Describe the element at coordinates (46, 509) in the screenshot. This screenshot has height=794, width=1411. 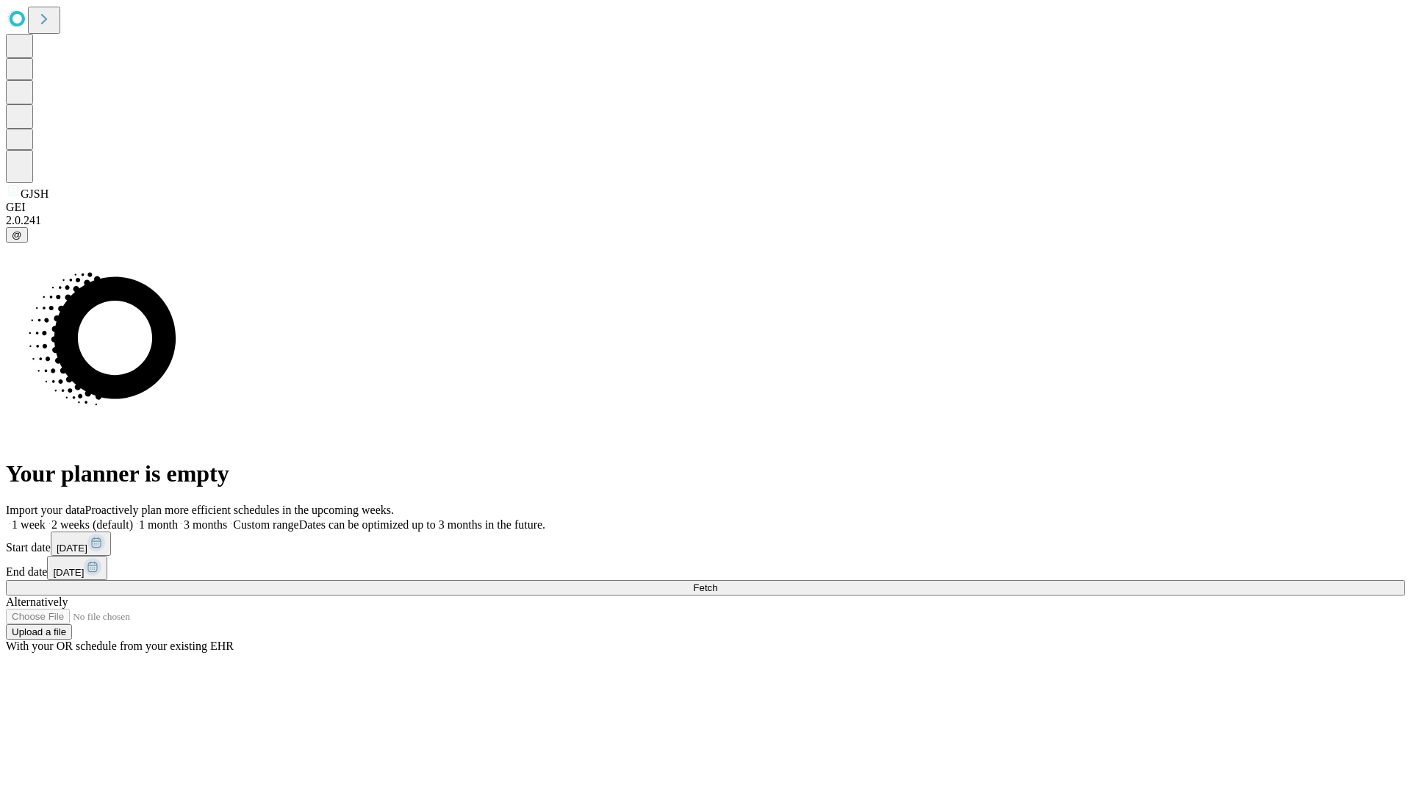
I see `span: Import your data` at that location.